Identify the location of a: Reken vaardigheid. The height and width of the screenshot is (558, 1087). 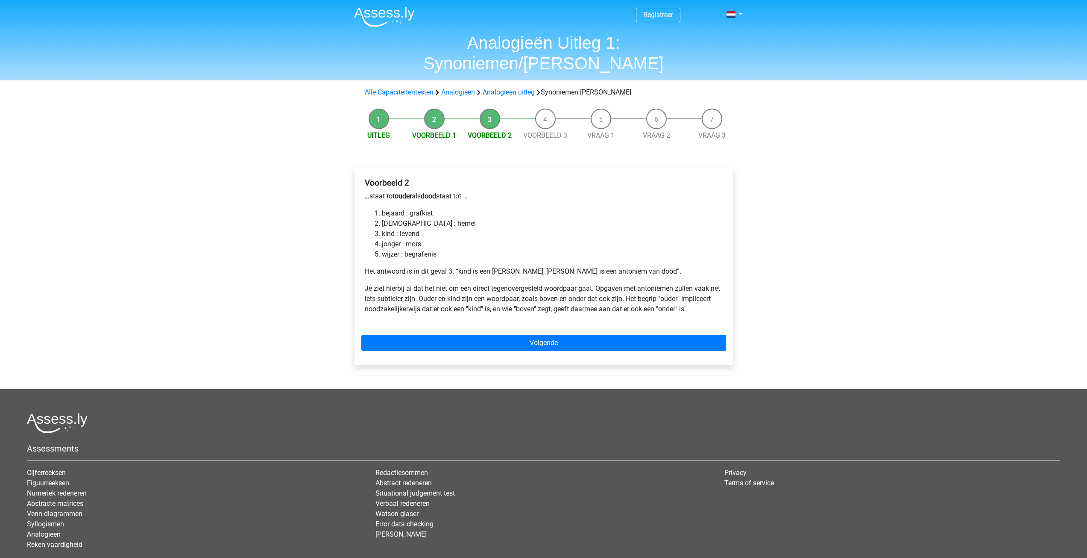
(55, 544).